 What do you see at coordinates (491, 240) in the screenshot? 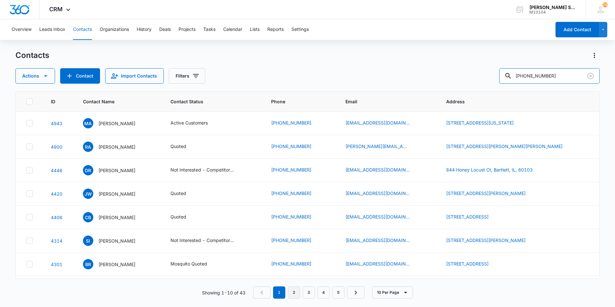
I see `div: Address - 2130 Summerlin Dr, Aurora, IL, 60503 - Select to Edit Field` at bounding box center [491, 240].